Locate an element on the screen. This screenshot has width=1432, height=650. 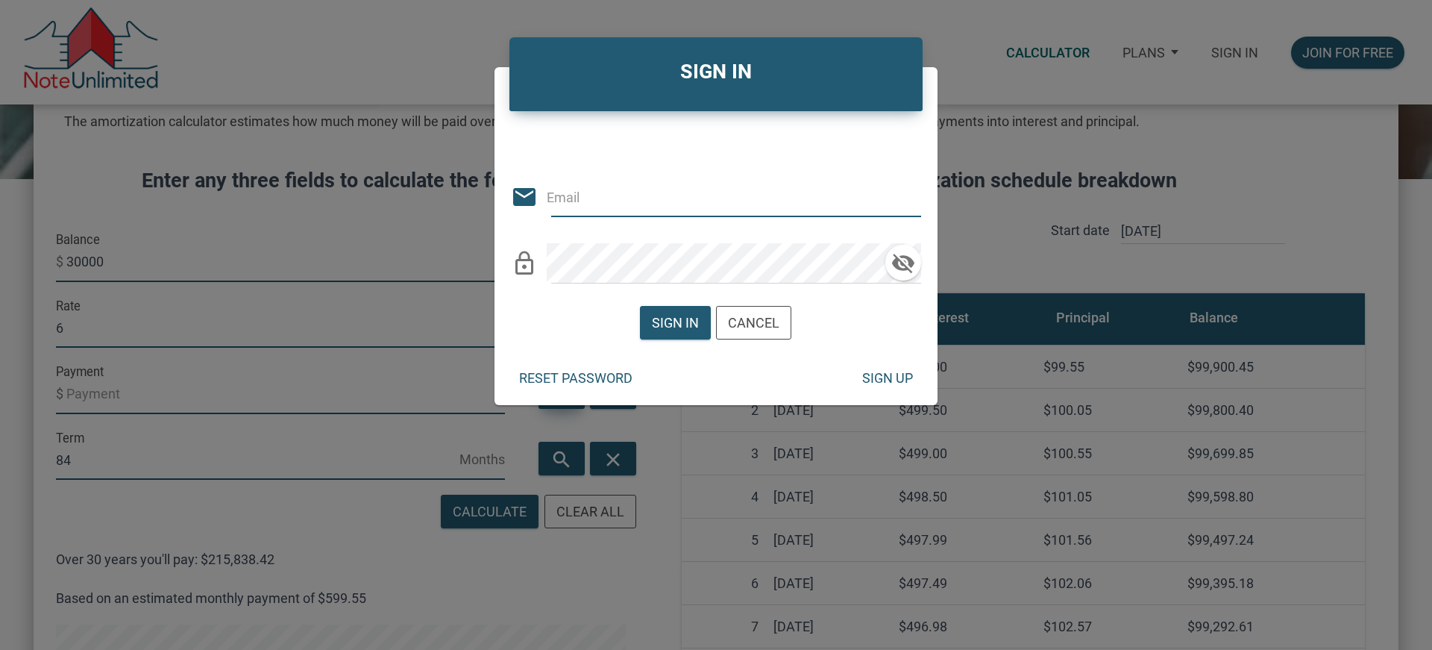
button: Cancel is located at coordinates (754, 322).